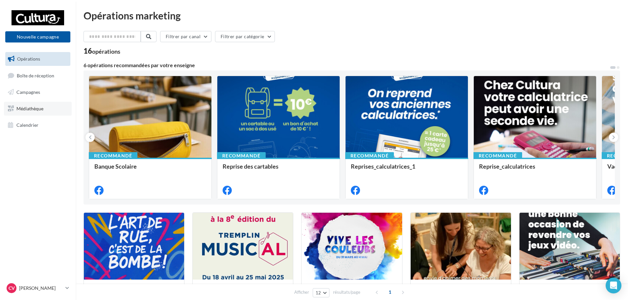 Image resolution: width=628 pixels, height=300 pixels. Describe the element at coordinates (614, 285) in the screenshot. I see `div: Open Intercom Messenger` at that location.